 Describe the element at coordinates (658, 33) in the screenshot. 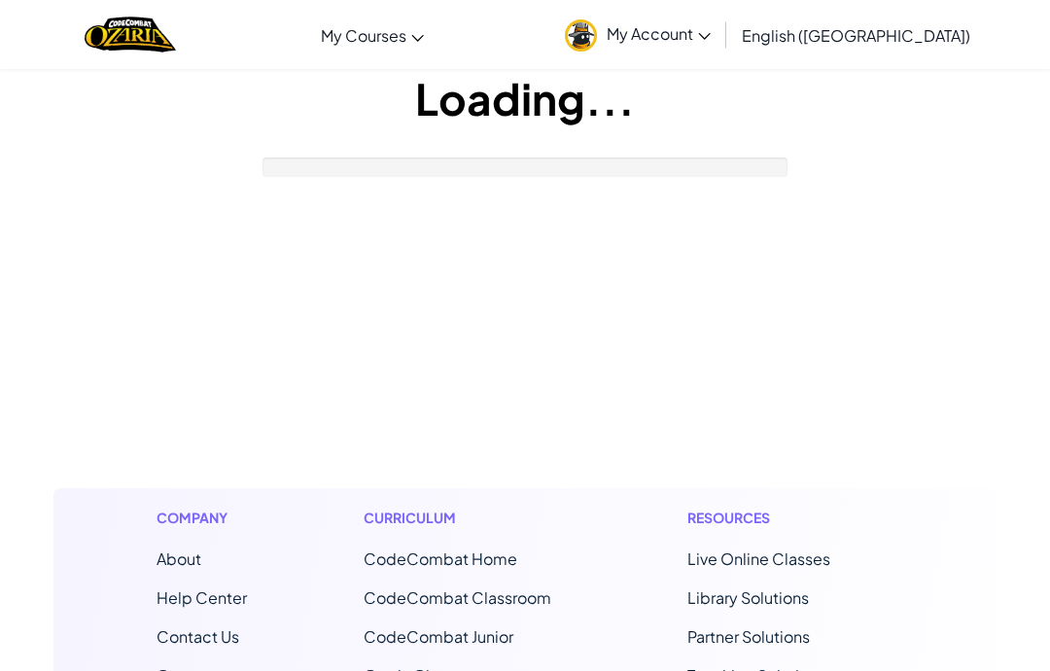

I see `span: My Account` at that location.